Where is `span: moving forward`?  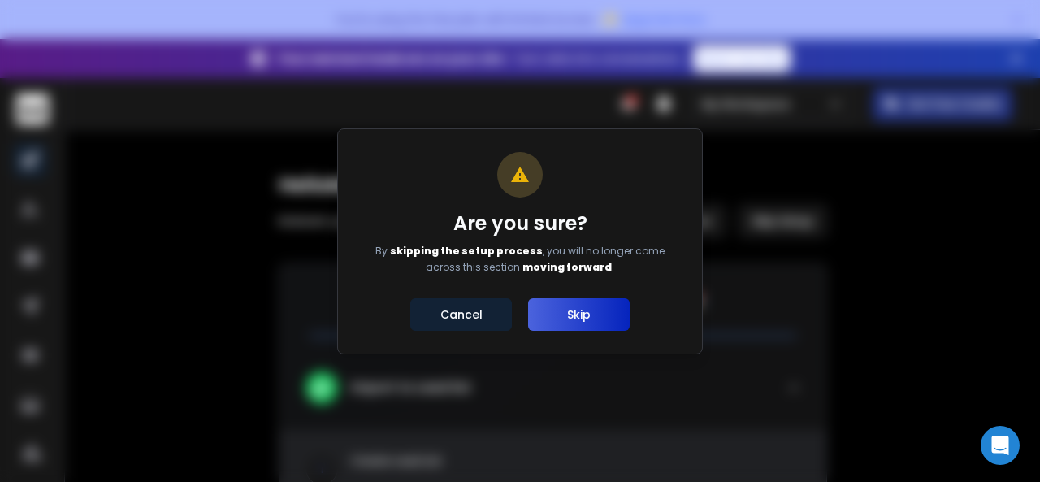
span: moving forward is located at coordinates (567, 266).